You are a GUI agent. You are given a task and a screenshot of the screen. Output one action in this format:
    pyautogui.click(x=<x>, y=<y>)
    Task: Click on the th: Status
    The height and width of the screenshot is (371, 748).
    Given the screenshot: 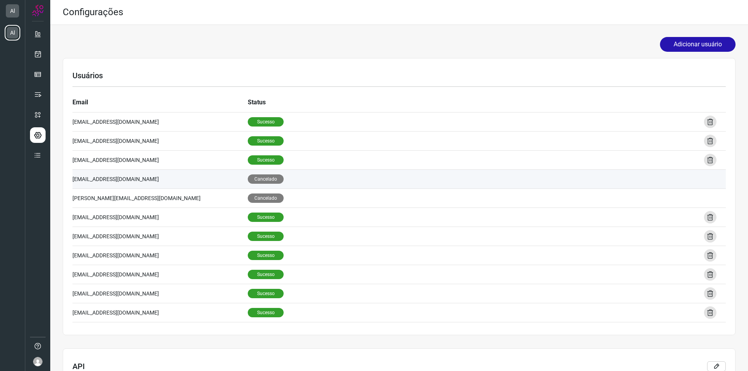 What is the action you would take?
    pyautogui.click(x=266, y=102)
    